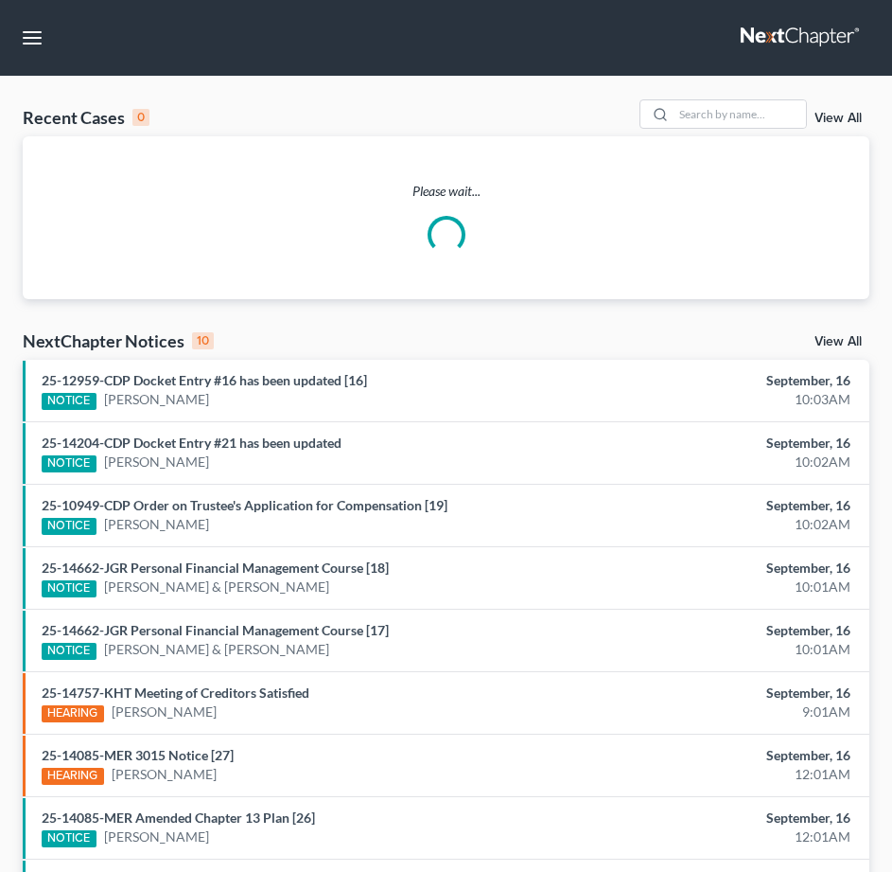  I want to click on a: 25-14757-KHT Meeting of Creditors Satisfied, so click(175, 692).